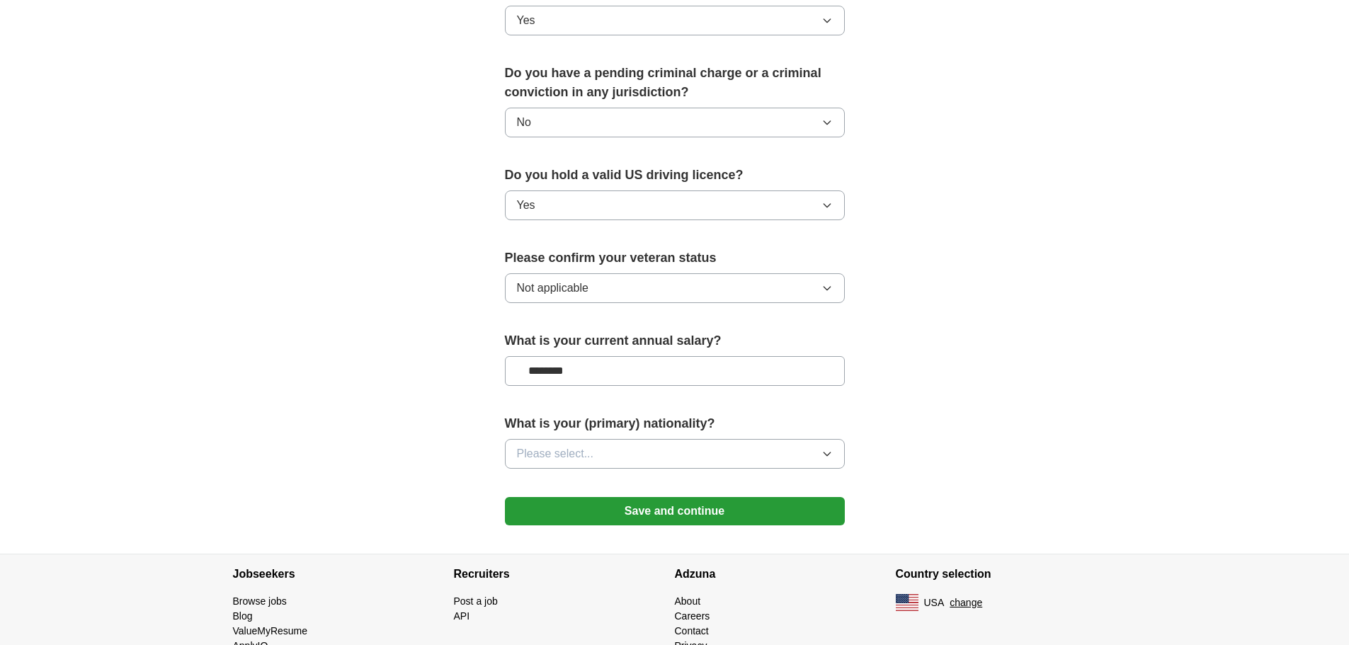 The height and width of the screenshot is (645, 1349). I want to click on label: Do you hold a valid US driving licence?, so click(675, 175).